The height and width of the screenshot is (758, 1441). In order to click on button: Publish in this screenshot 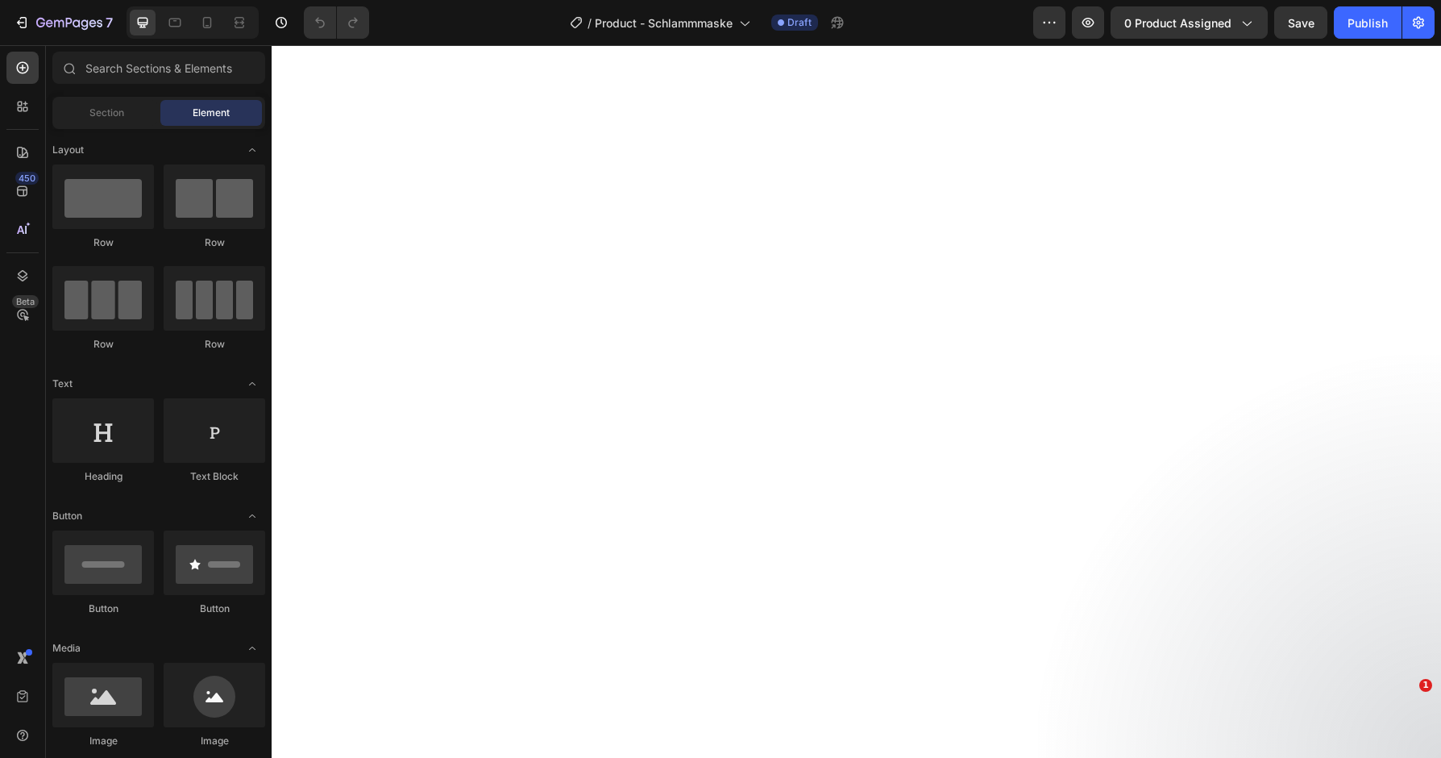, I will do `click(1368, 23)`.